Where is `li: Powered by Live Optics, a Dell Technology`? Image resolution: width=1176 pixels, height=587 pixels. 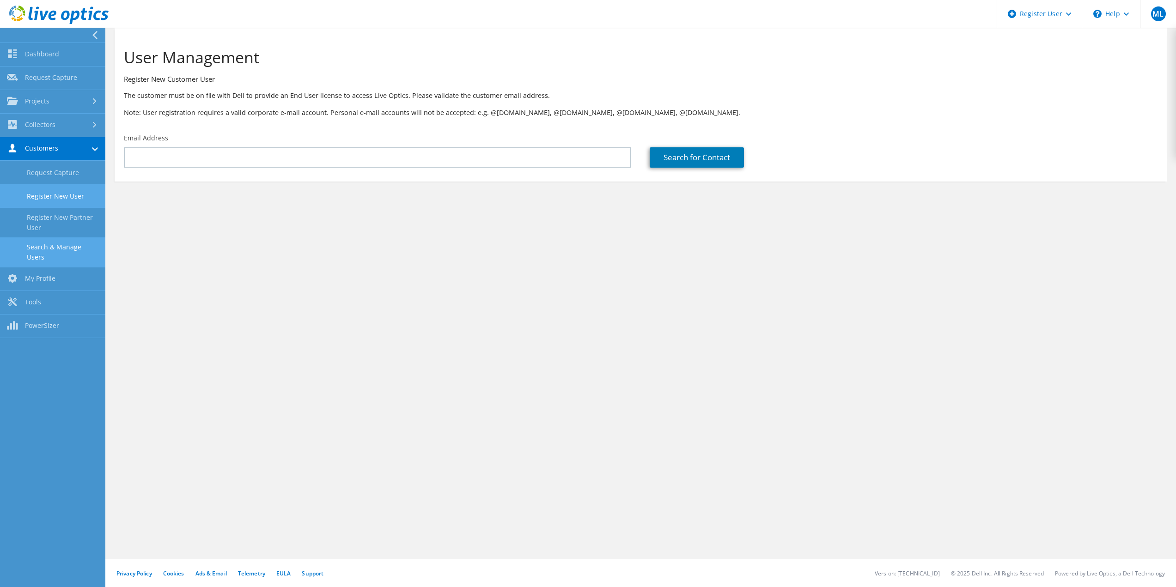
li: Powered by Live Optics, a Dell Technology is located at coordinates (1110, 573).